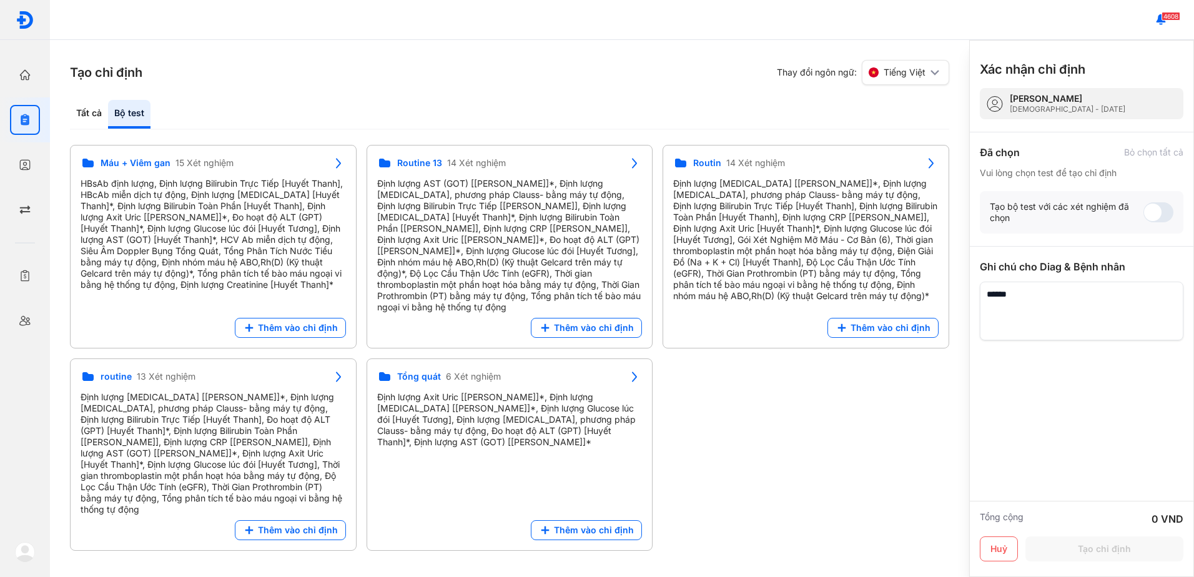  I want to click on div: Tạo bộ test với các xét nghiệm đã chọn, so click(1067, 212).